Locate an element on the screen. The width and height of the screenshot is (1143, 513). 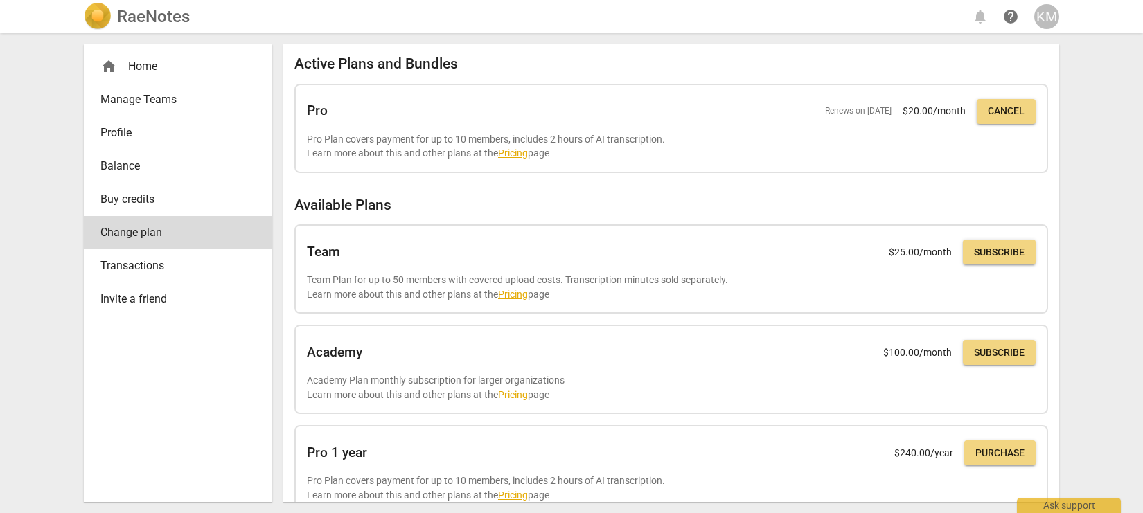
img: Logo is located at coordinates (98, 17).